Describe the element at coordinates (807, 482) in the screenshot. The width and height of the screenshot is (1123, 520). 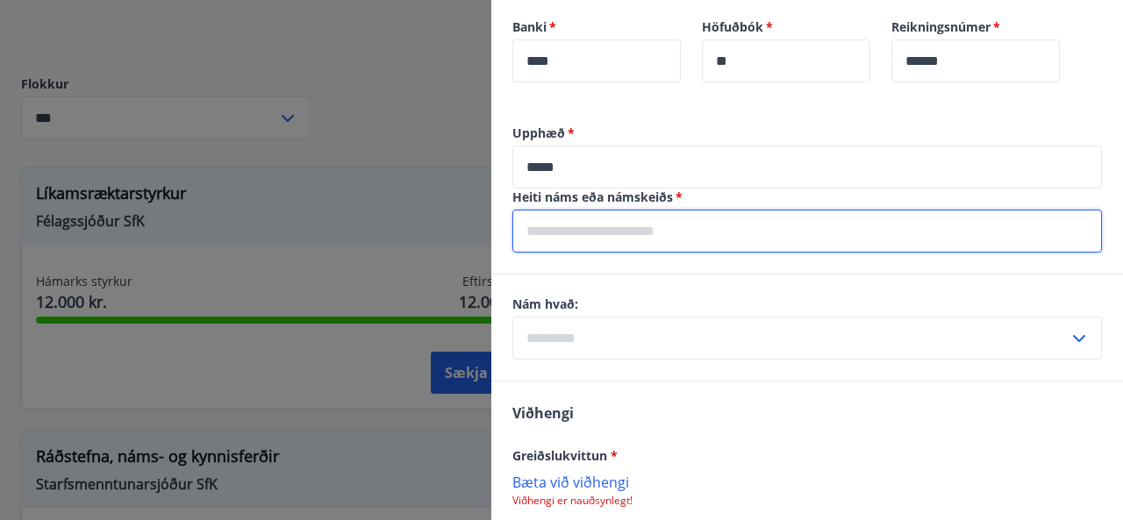
I see `p: Bæta við viðhengi` at that location.